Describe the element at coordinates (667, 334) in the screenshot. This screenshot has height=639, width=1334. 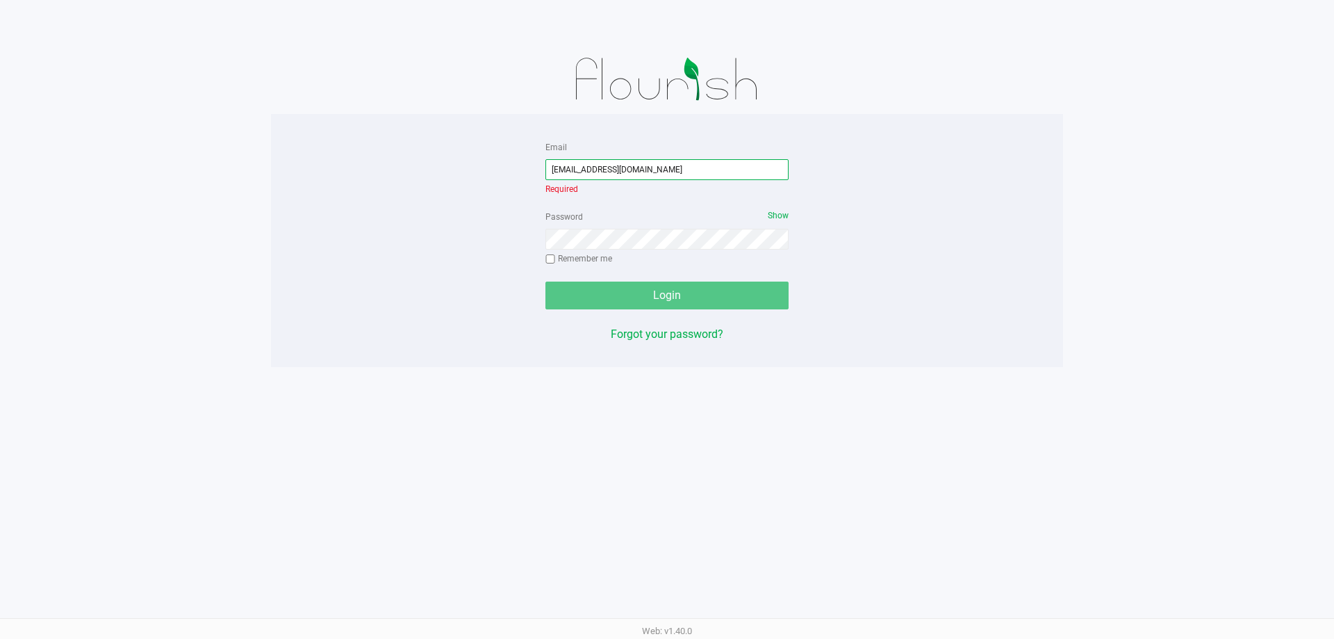
I see `button: Forgot your password?` at that location.